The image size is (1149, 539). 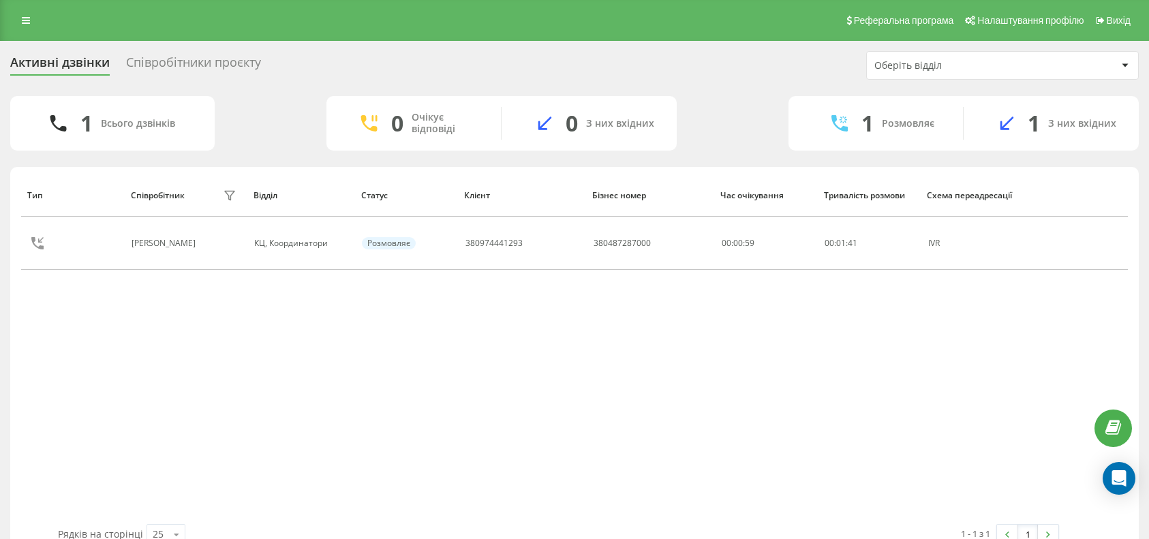 What do you see at coordinates (829, 243) in the screenshot?
I see `span: 00` at bounding box center [829, 243].